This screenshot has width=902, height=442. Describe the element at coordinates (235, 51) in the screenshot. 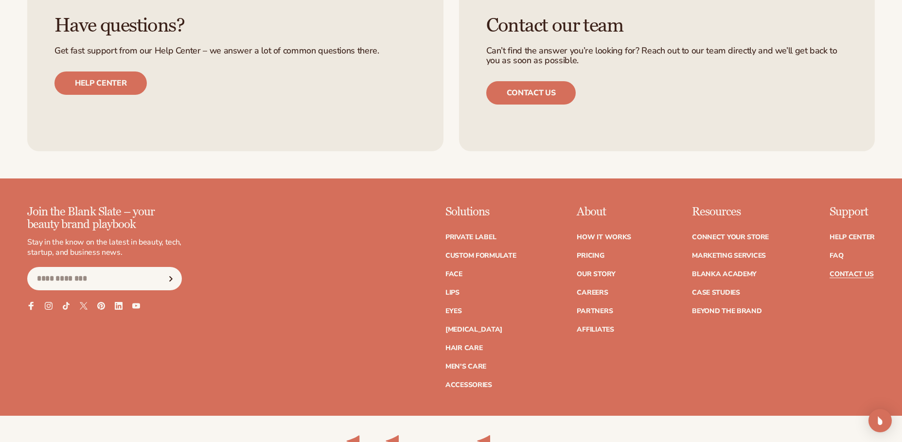

I see `p: Get fast support from our Help Center – we answer a lot of common questions there.` at that location.